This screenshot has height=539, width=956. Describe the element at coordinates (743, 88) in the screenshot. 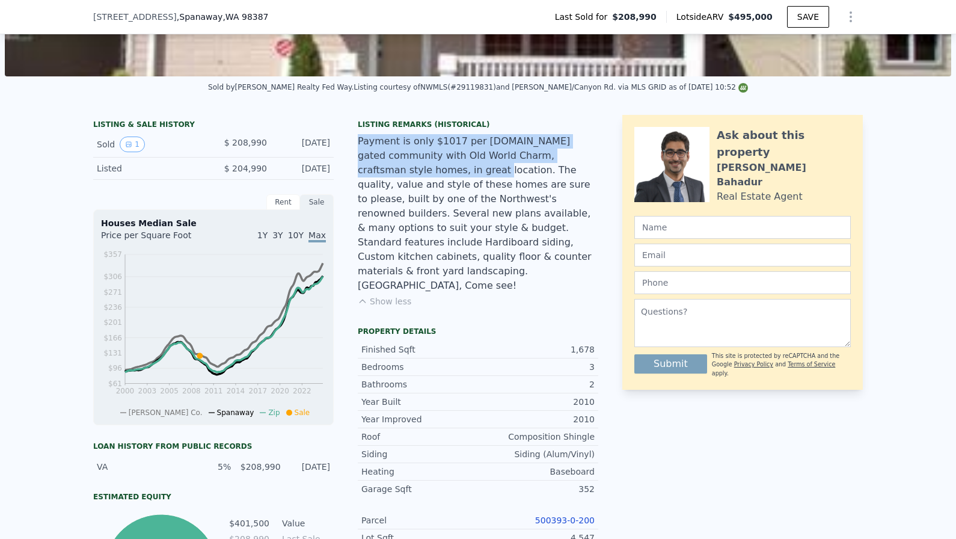

I see `img: NWMLS Logo` at that location.